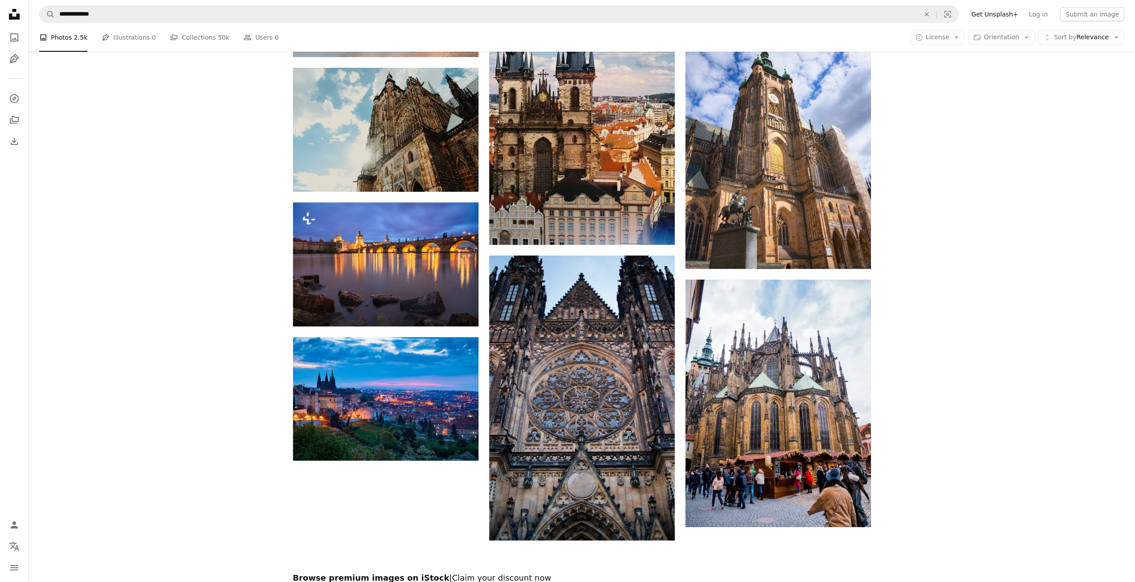  What do you see at coordinates (778, 130) in the screenshot?
I see `a: a tall building with a clock on the front of it` at bounding box center [778, 130].